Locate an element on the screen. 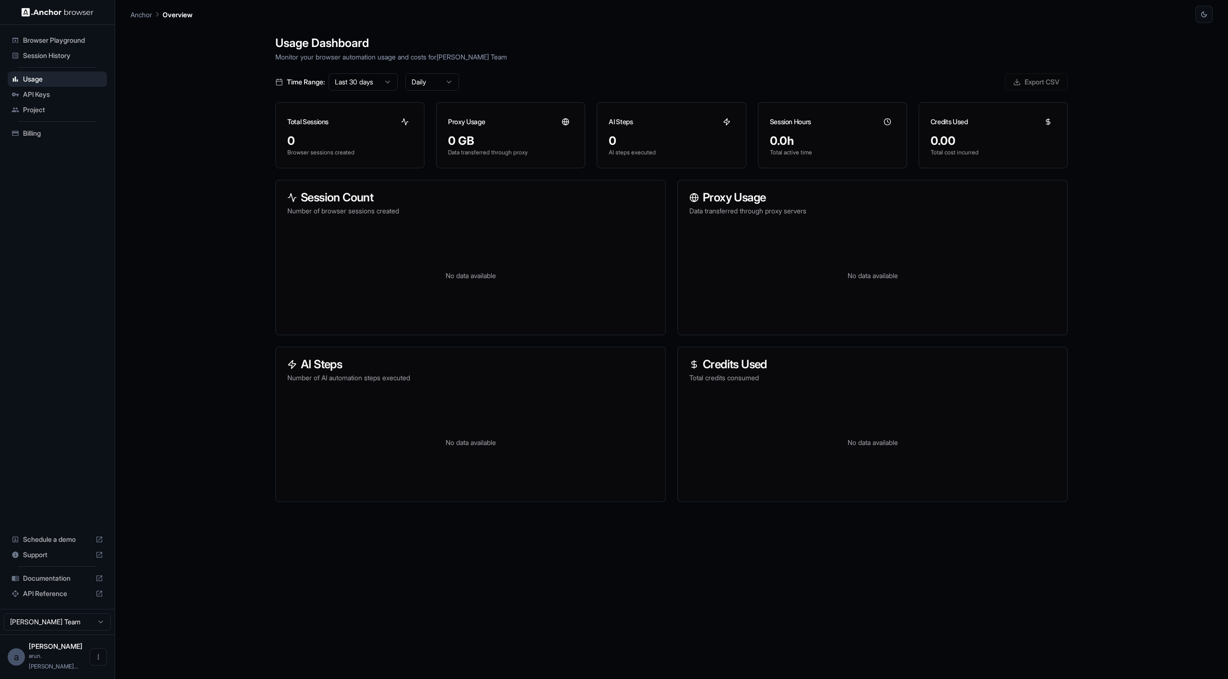 The width and height of the screenshot is (1228, 679). div: API Reference is located at coordinates (57, 594).